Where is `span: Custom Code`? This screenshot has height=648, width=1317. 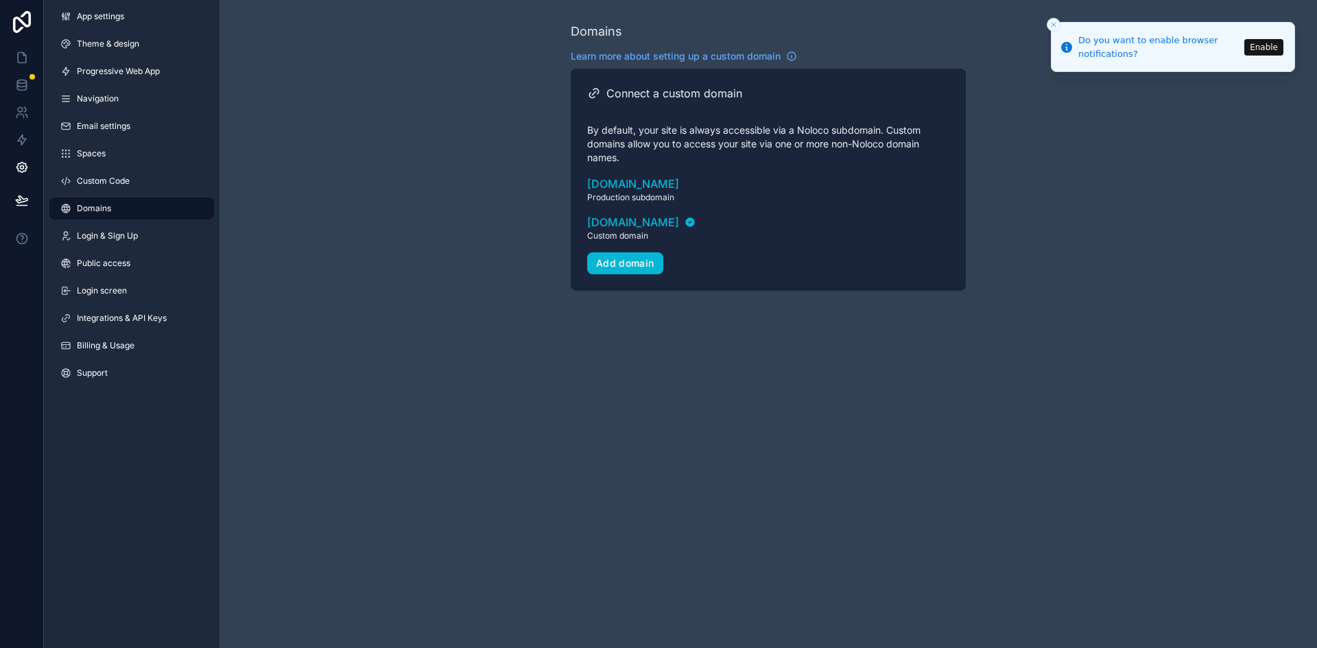
span: Custom Code is located at coordinates (103, 181).